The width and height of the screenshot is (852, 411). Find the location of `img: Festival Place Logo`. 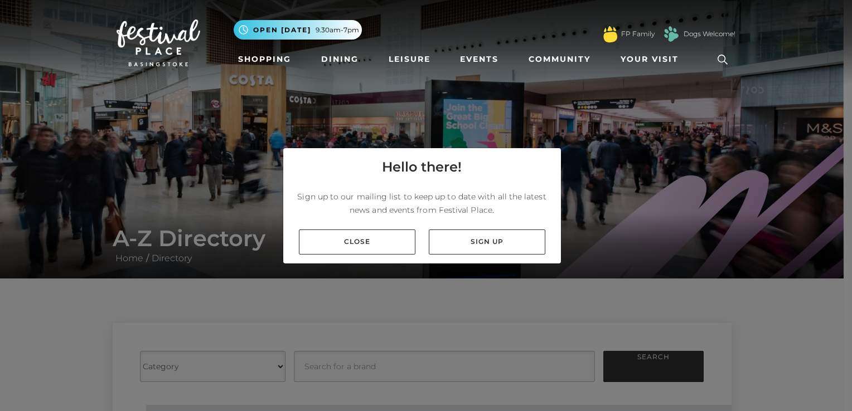

img: Festival Place Logo is located at coordinates (158, 43).